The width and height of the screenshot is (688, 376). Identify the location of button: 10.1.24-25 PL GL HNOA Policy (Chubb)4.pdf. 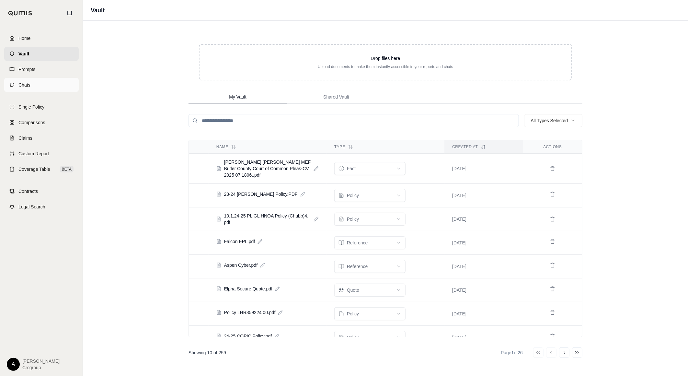
(264, 219).